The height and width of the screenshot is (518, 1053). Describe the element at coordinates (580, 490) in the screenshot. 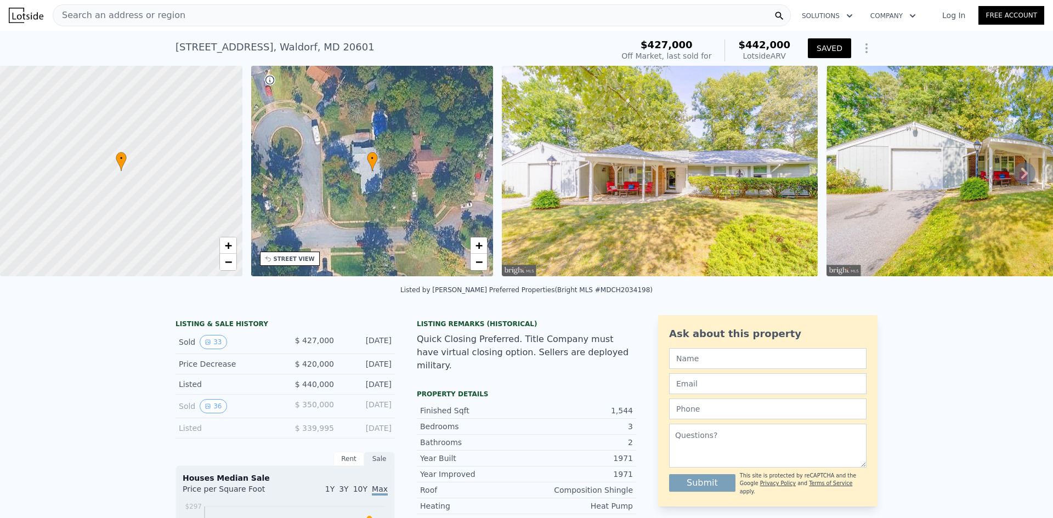

I see `div: Composition Shingle` at that location.